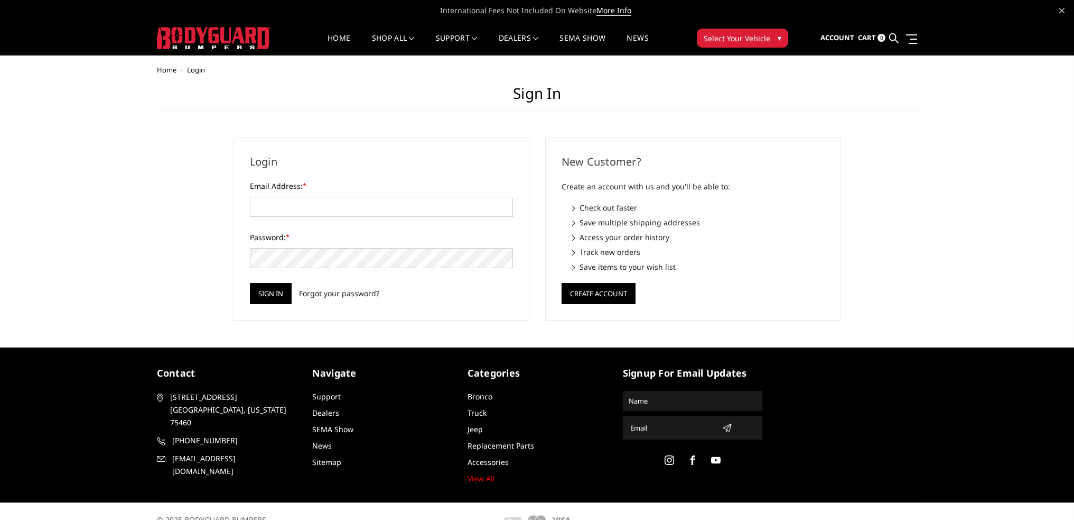 This screenshot has height=520, width=1074. What do you see at coordinates (867, 38) in the screenshot?
I see `span: Cart` at bounding box center [867, 38].